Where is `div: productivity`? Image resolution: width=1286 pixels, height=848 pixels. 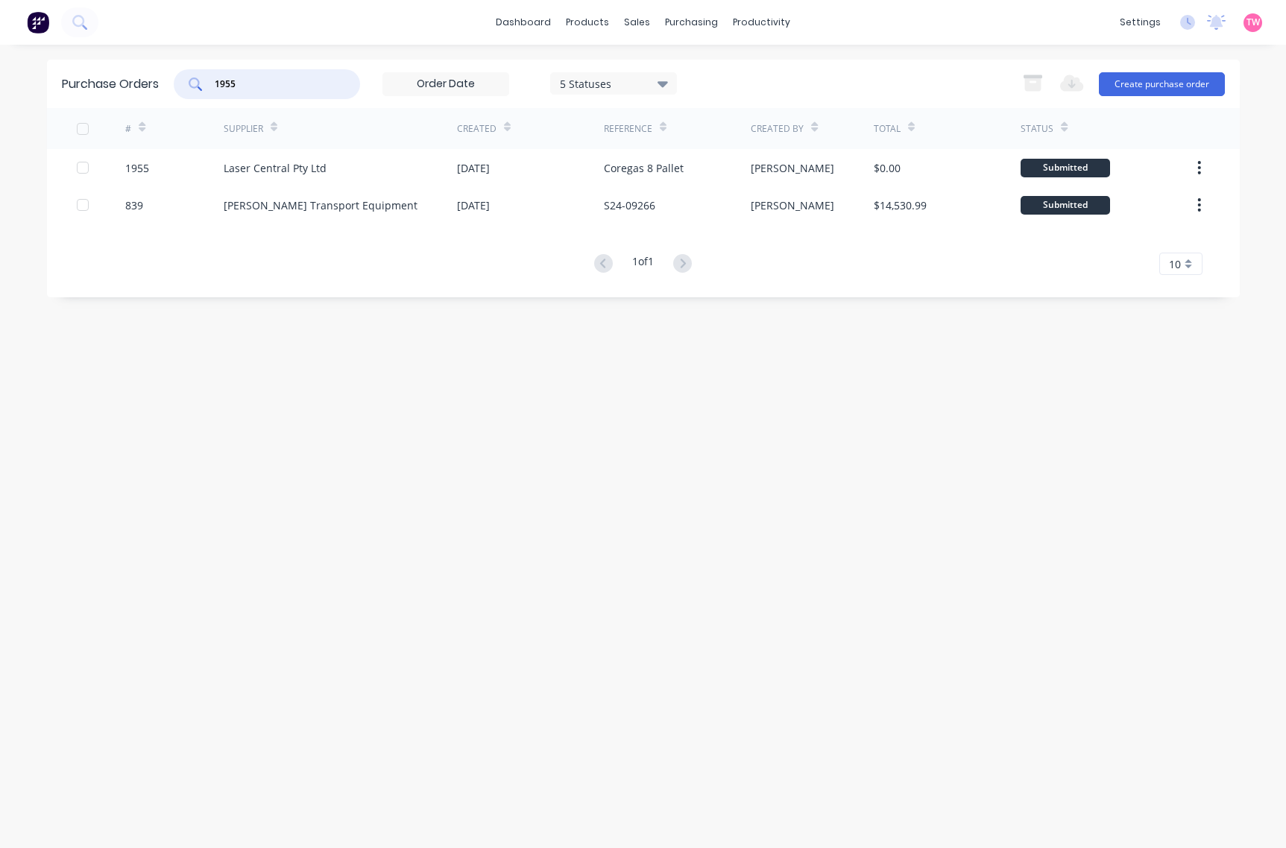 div: productivity is located at coordinates (761, 22).